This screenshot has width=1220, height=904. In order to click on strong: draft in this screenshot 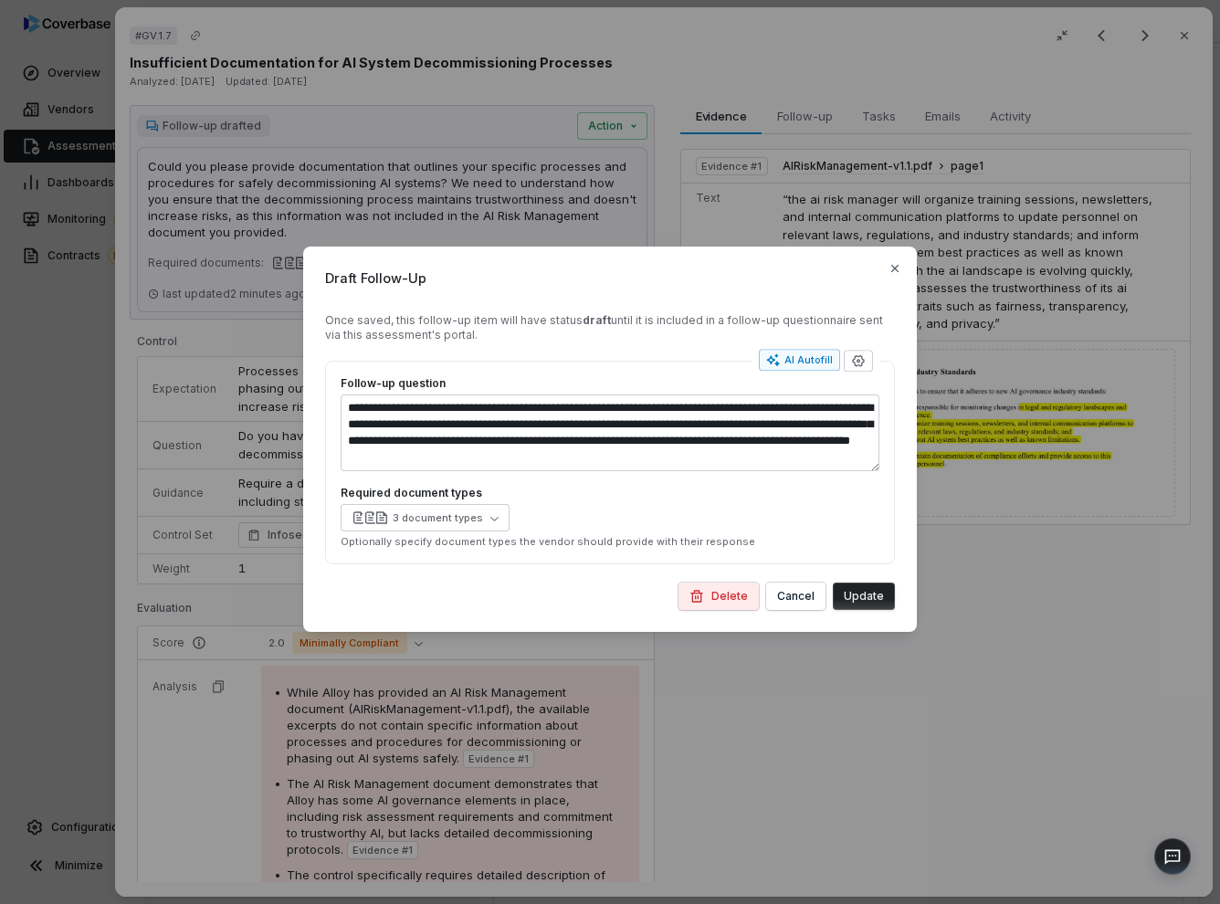, I will do `click(596, 320)`.